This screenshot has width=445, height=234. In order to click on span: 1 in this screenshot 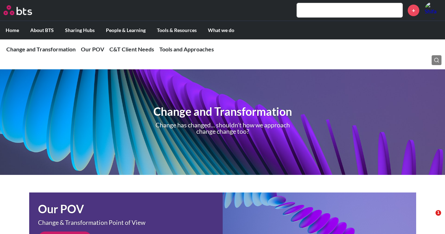, I will do `click(439, 213)`.